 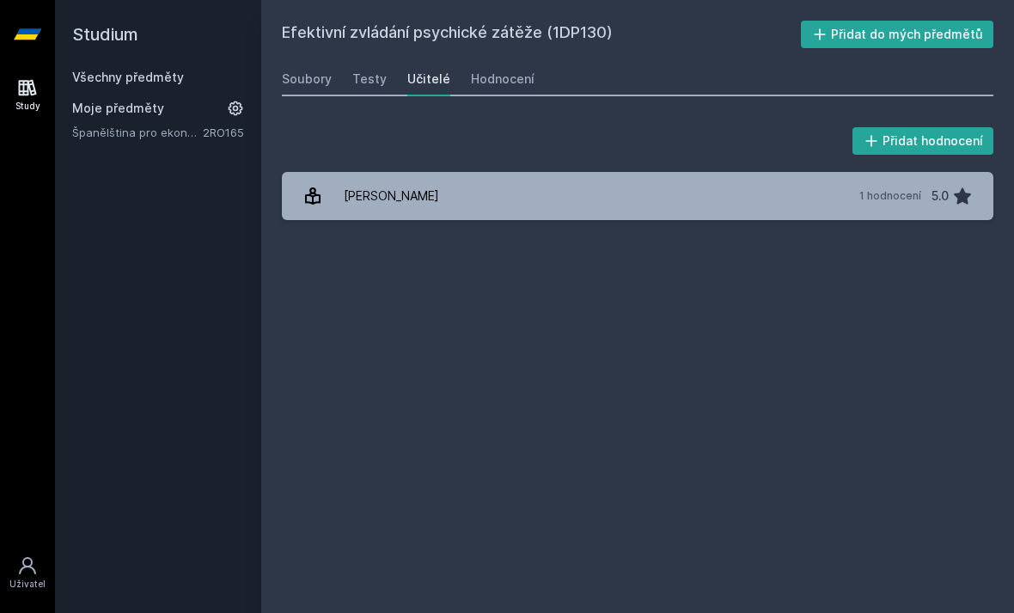 What do you see at coordinates (890, 196) in the screenshot?
I see `div: 1 hodnocení` at bounding box center [890, 196].